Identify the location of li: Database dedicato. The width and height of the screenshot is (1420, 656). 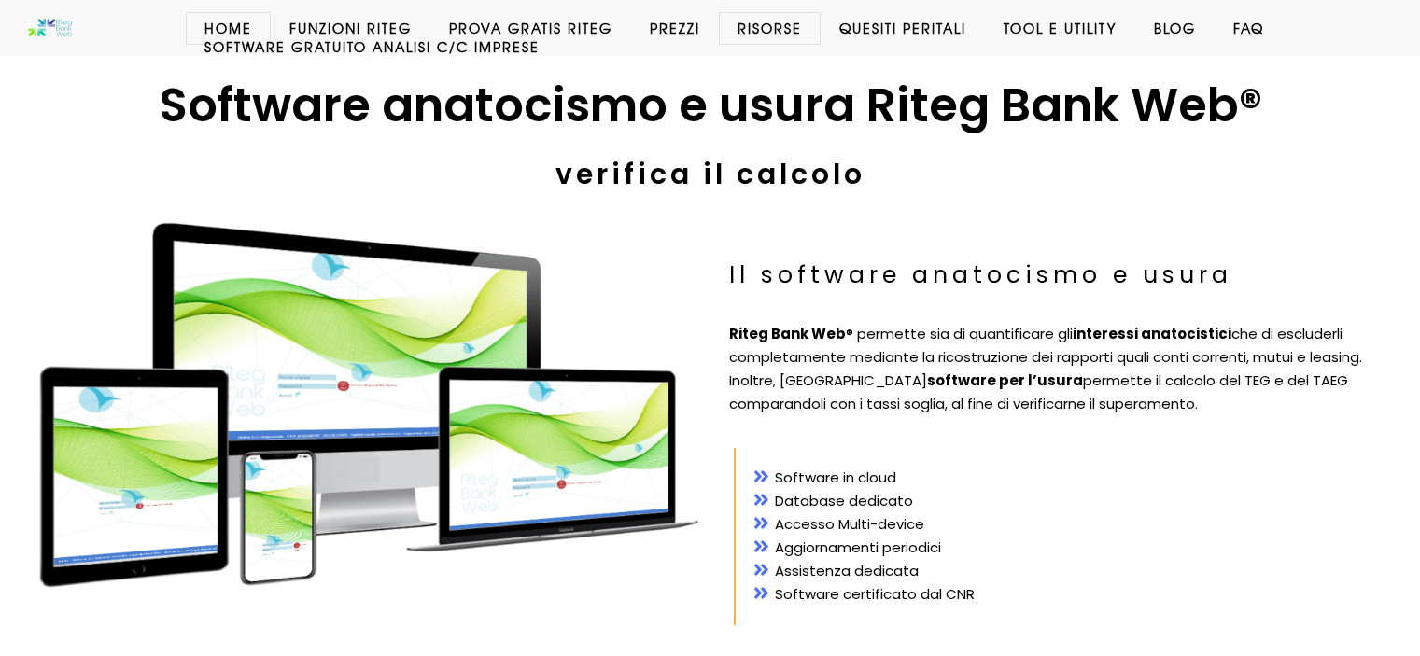
(1071, 501).